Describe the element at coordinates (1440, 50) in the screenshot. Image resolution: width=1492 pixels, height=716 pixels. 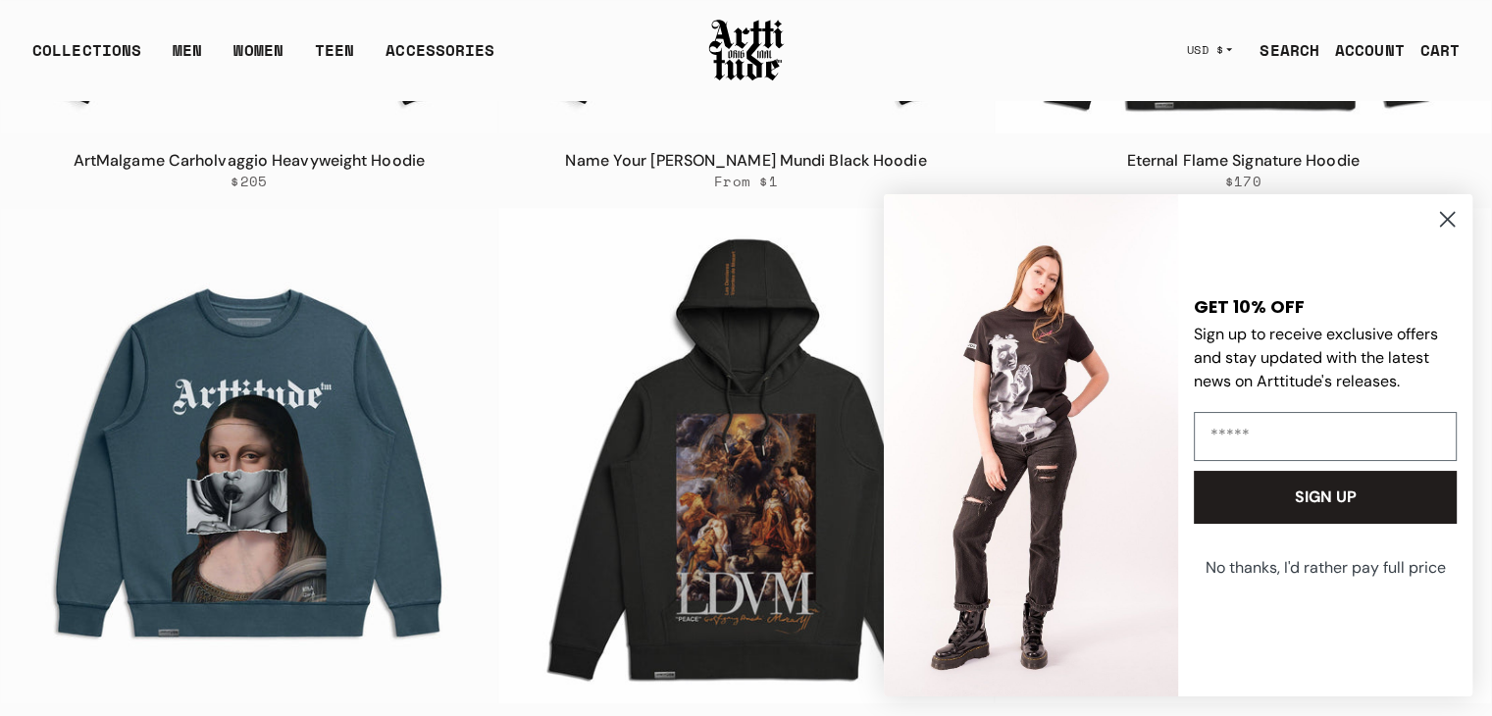
I see `div: CART` at that location.